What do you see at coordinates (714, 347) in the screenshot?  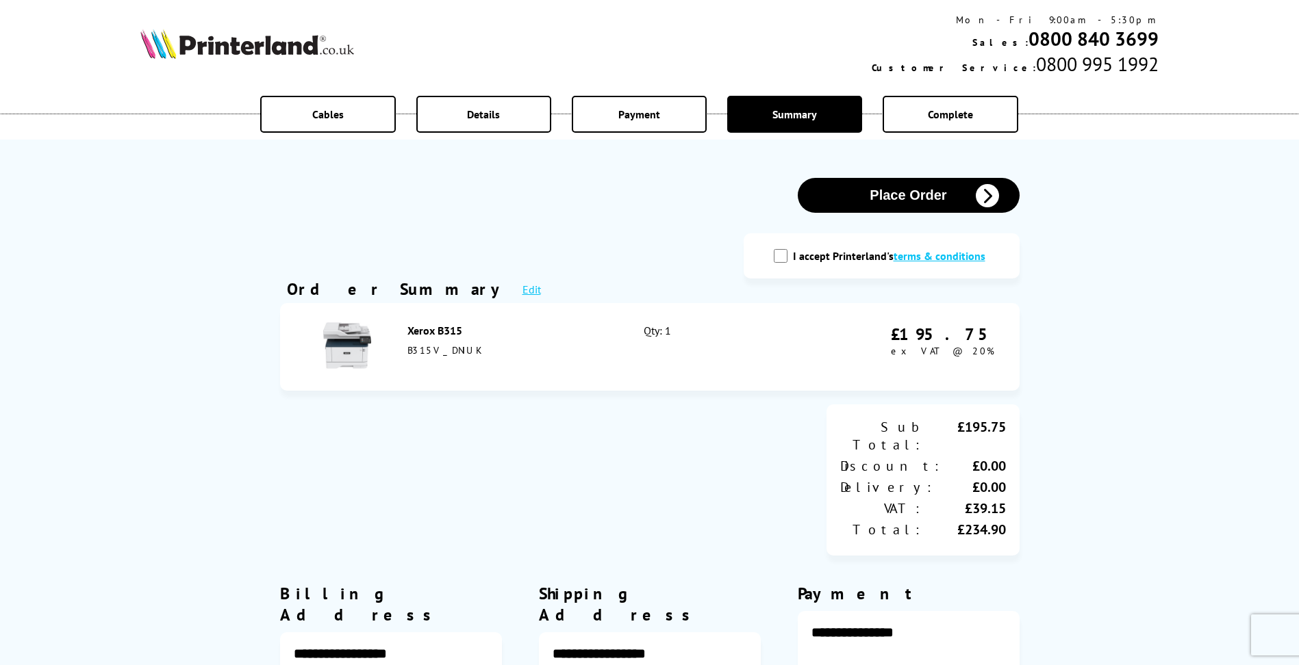 I see `div: Qty: 1` at bounding box center [714, 347].